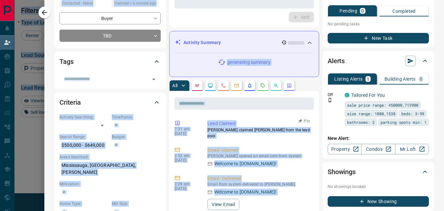  What do you see at coordinates (211, 86) in the screenshot?
I see `svg: Lead Browsing Activity` at bounding box center [211, 86].